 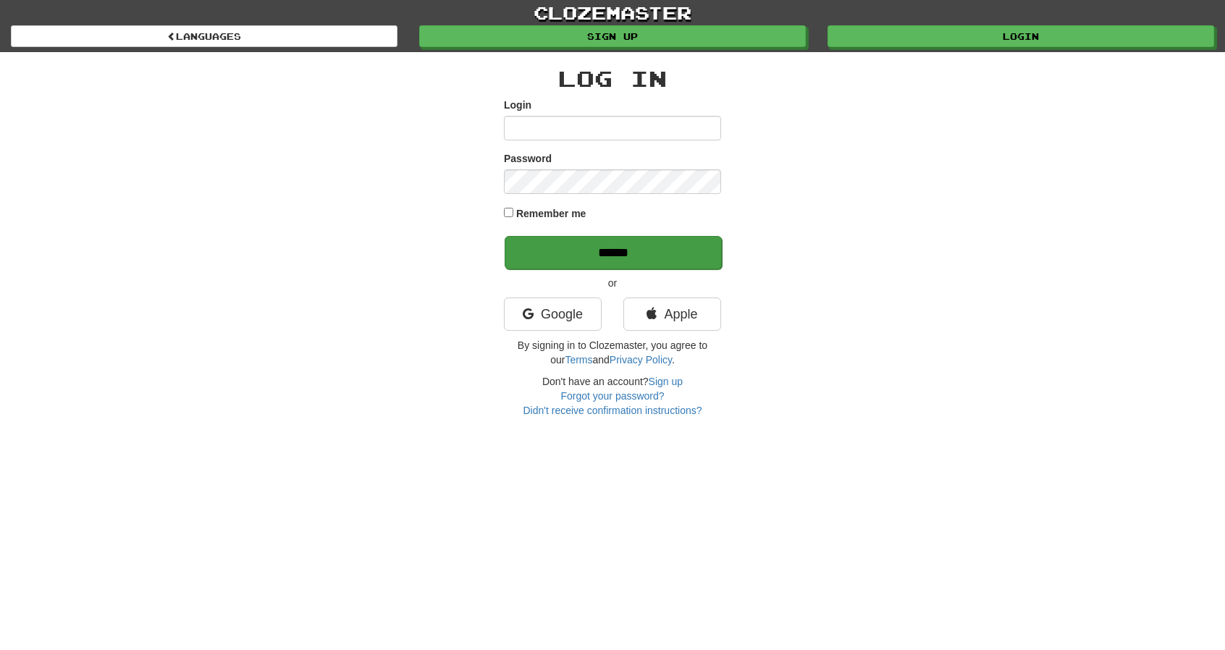 What do you see at coordinates (551, 214) in the screenshot?
I see `label: Remember me` at bounding box center [551, 214].